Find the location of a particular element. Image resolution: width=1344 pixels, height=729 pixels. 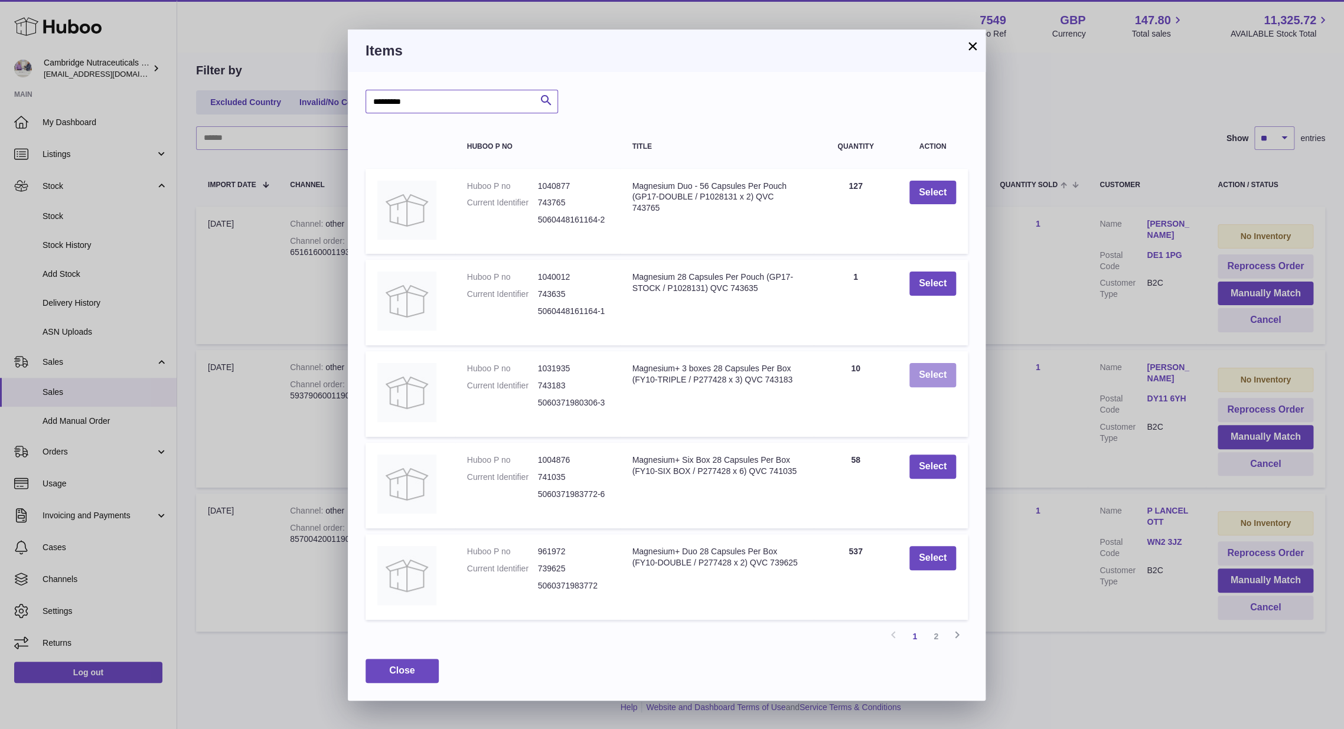

td: 58 is located at coordinates (856, 485).